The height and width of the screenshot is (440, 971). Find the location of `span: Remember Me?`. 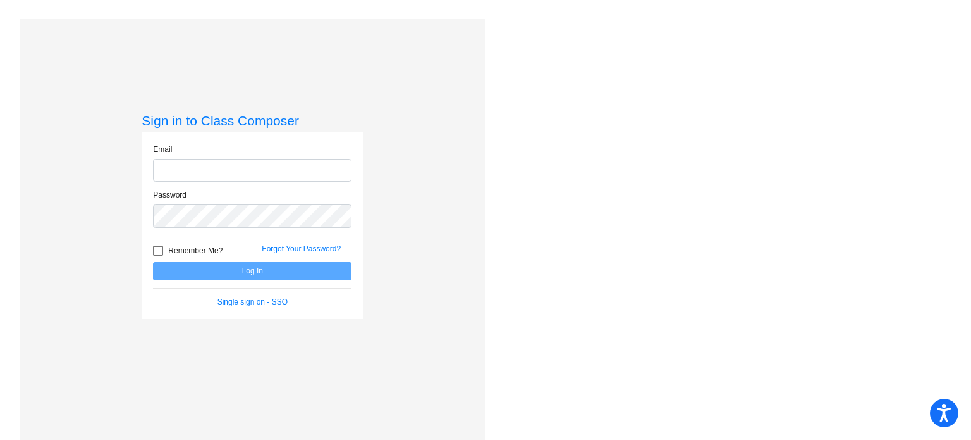

span: Remember Me? is located at coordinates (195, 250).